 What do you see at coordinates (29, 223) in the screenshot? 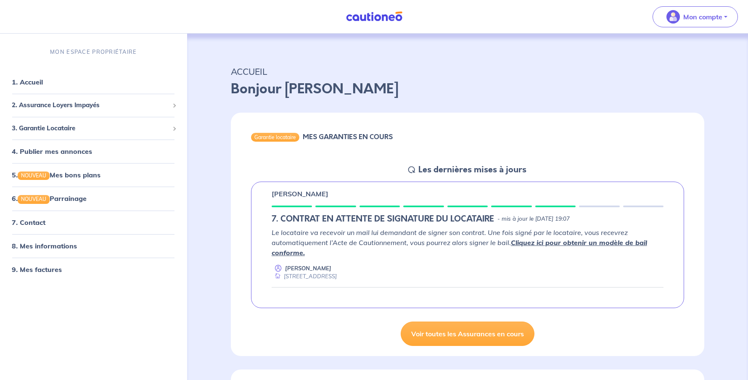
I see `a: 7. Contact` at bounding box center [29, 223].